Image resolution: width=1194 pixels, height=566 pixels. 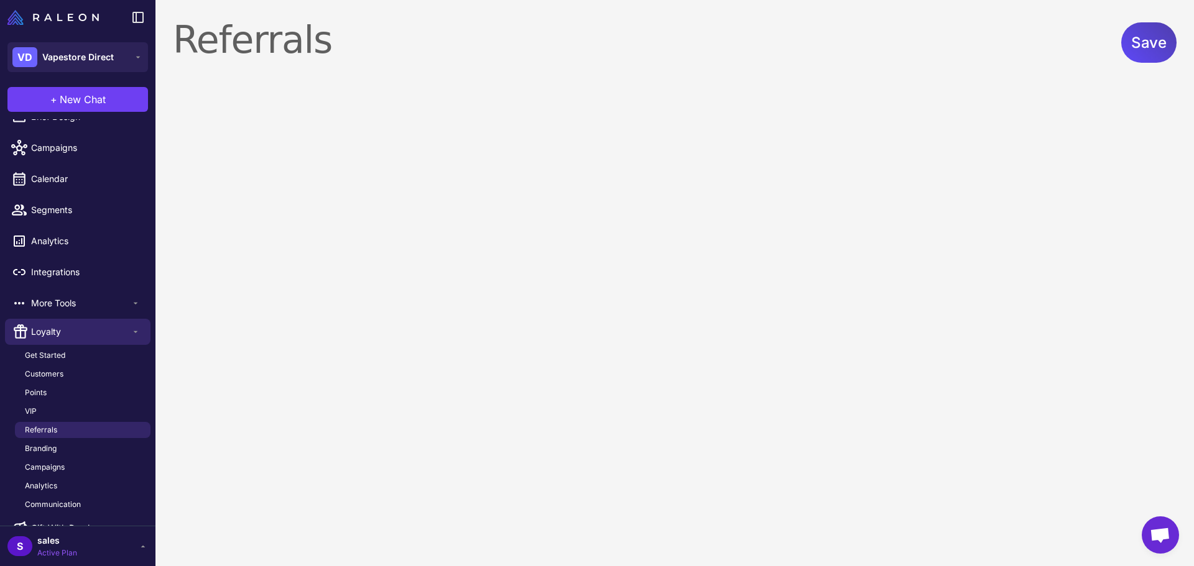 I want to click on div: VD, so click(x=25, y=57).